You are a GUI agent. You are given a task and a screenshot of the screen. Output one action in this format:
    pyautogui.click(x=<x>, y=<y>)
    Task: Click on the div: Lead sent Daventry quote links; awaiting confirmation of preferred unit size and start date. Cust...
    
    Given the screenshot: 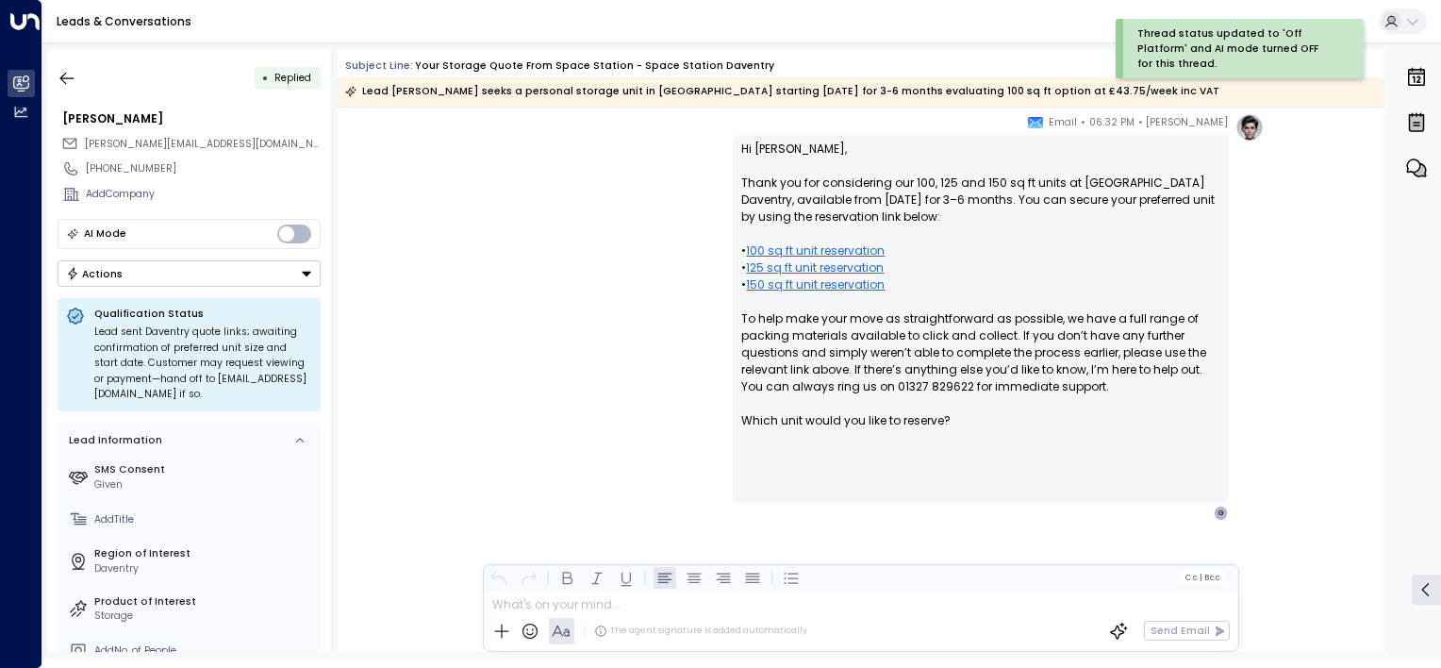 What is the action you would take?
    pyautogui.click(x=203, y=363)
    